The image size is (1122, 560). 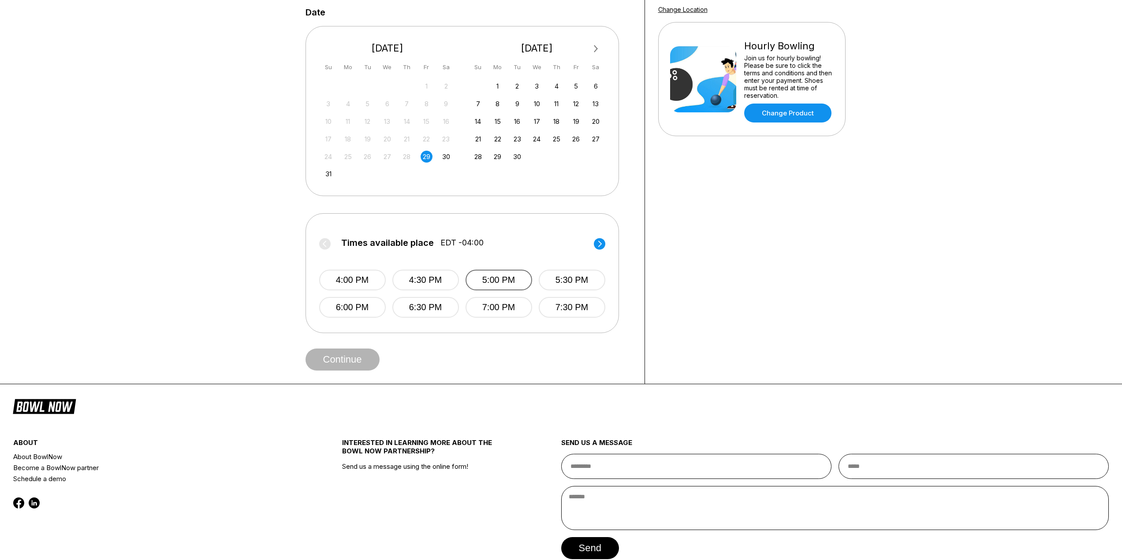 I want to click on div: Not available Tuesday, August 12th, 2025, so click(x=367, y=121).